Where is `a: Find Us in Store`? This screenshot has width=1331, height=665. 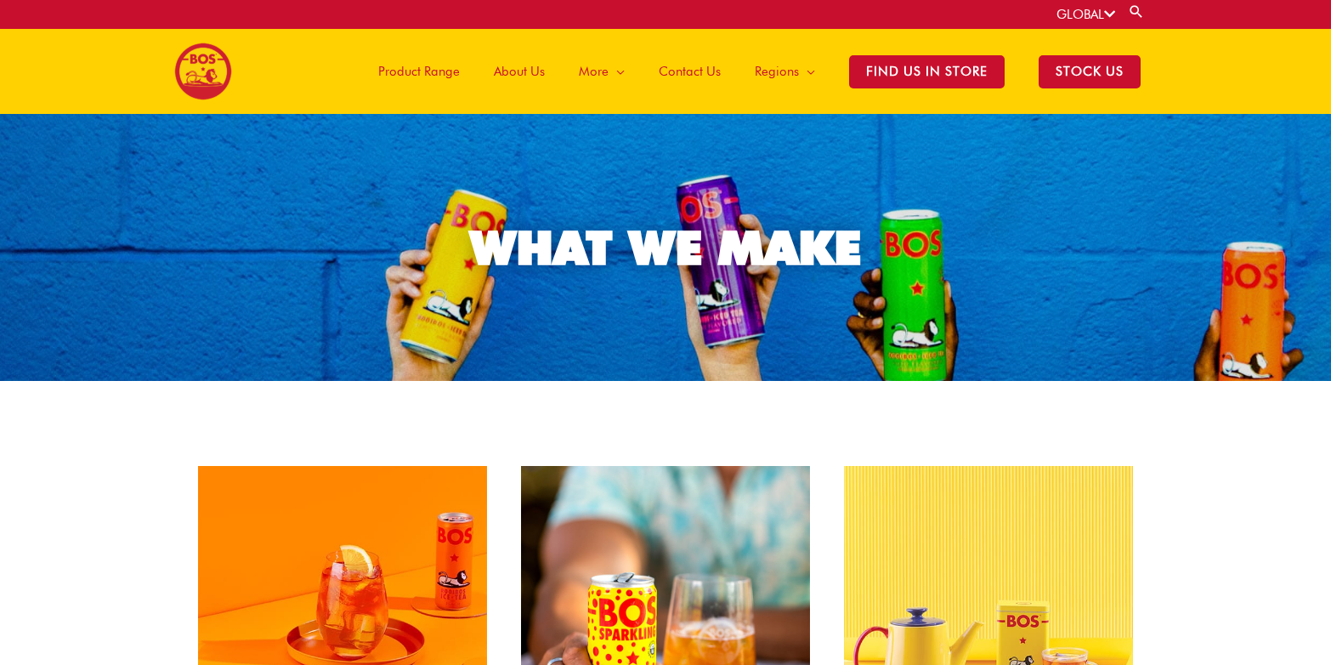 a: Find Us in Store is located at coordinates (927, 71).